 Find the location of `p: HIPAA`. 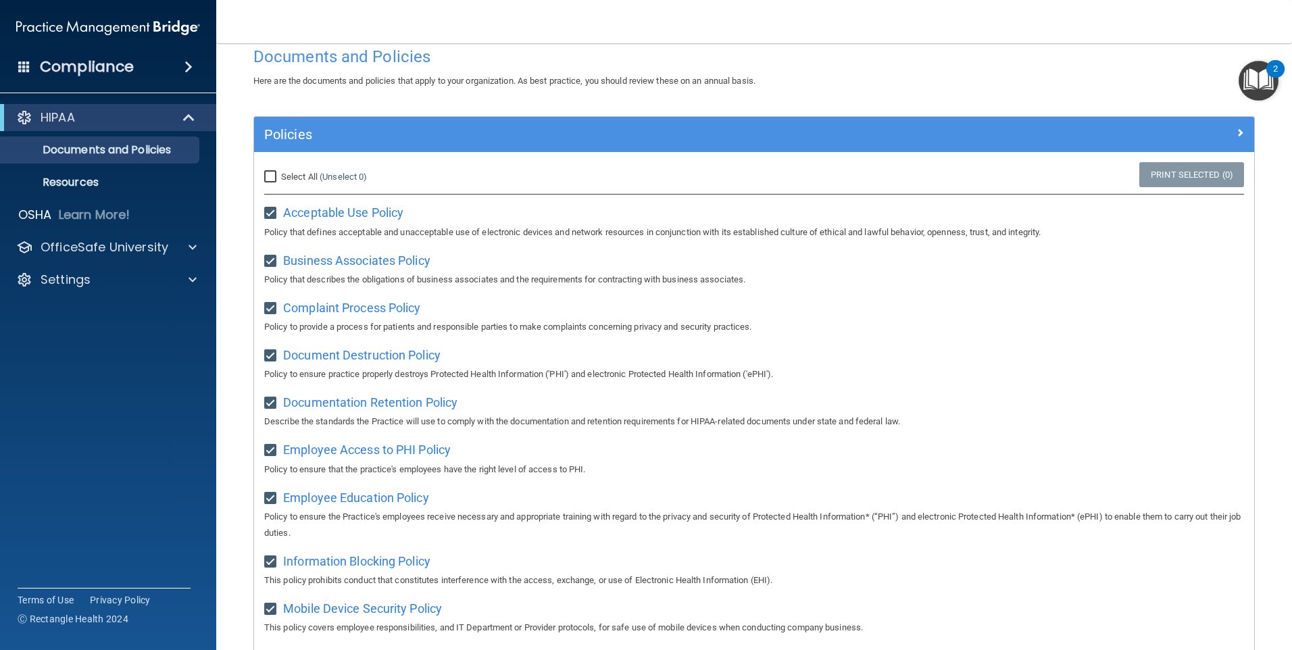

p: HIPAA is located at coordinates (57, 118).